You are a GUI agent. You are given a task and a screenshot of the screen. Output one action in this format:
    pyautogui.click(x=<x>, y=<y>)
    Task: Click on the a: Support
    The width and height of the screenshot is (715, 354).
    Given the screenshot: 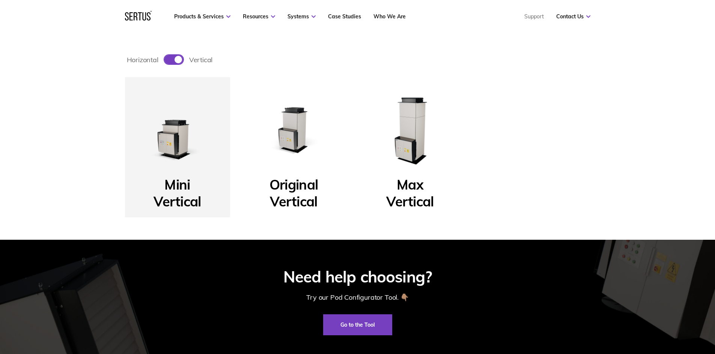 What is the action you would take?
    pyautogui.click(x=534, y=17)
    